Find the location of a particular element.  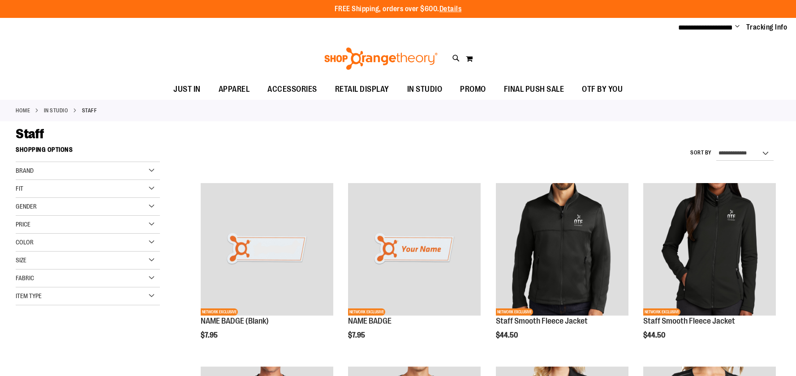

button: Account menu is located at coordinates (737, 27).